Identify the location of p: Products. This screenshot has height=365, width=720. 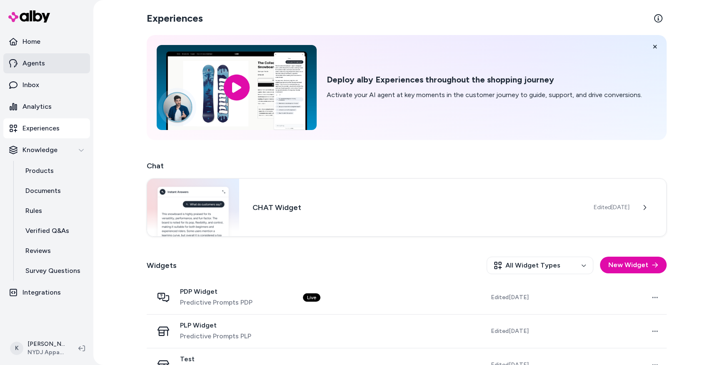
(40, 171).